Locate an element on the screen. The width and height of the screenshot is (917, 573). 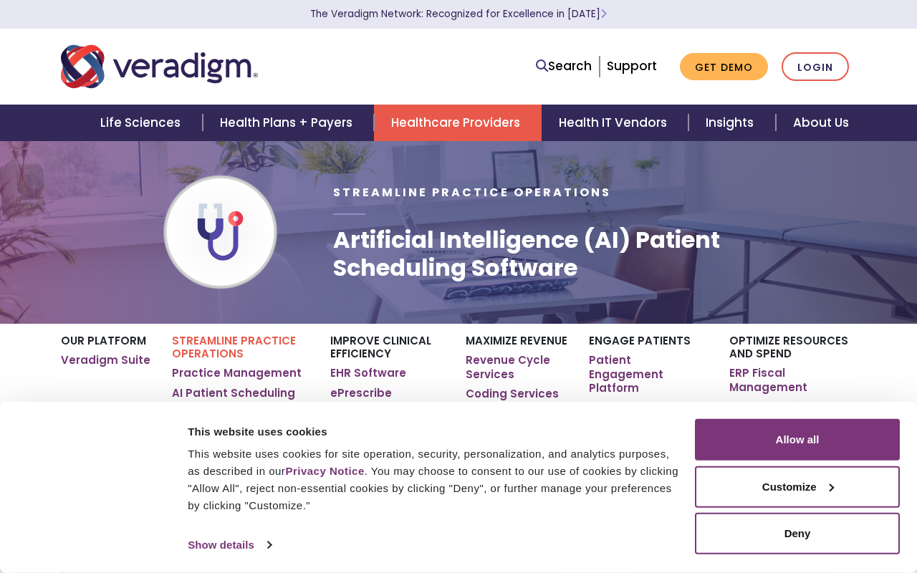
a: ERP Point of Use is located at coordinates (775, 407).